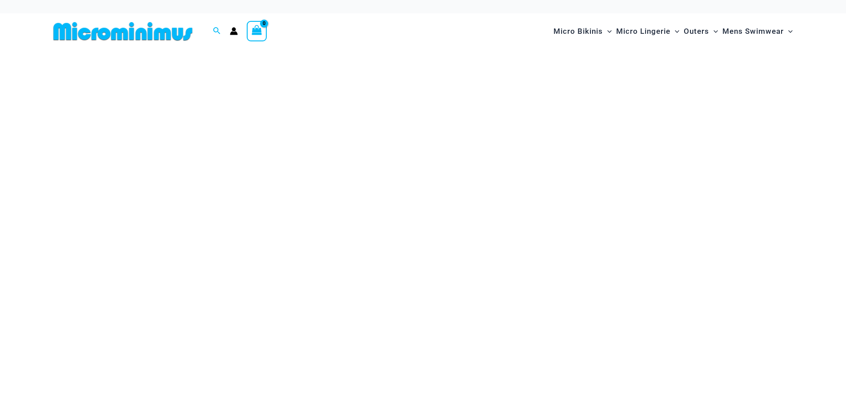 This screenshot has height=409, width=846. What do you see at coordinates (123, 31) in the screenshot?
I see `img: MM SHOP LOGO FLAT` at bounding box center [123, 31].